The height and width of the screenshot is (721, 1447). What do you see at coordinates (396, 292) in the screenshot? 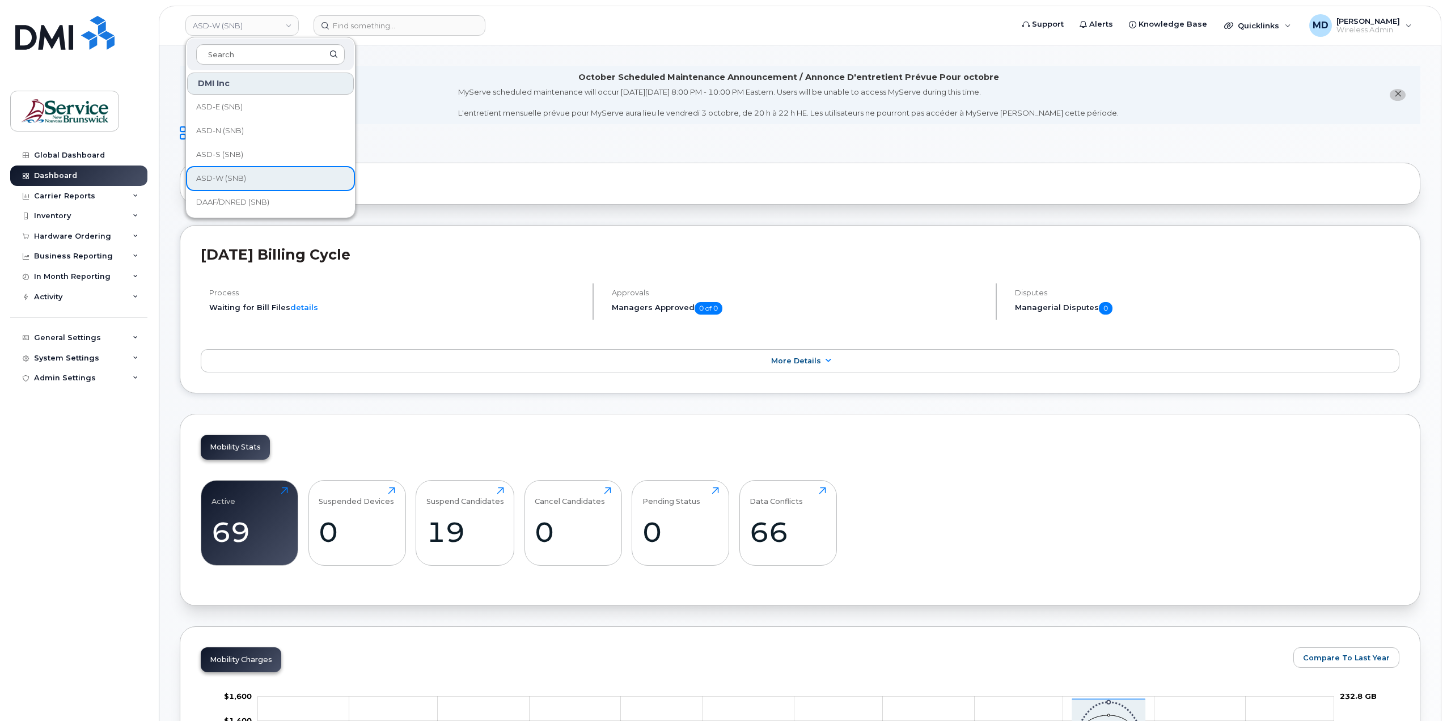
I see `h4: Process` at bounding box center [396, 292].